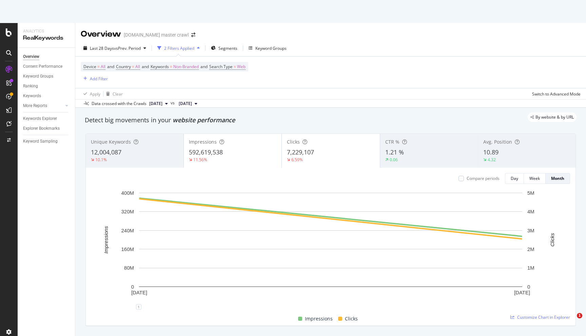 This screenshot has height=336, width=586. I want to click on span: Avg. Position, so click(498, 142).